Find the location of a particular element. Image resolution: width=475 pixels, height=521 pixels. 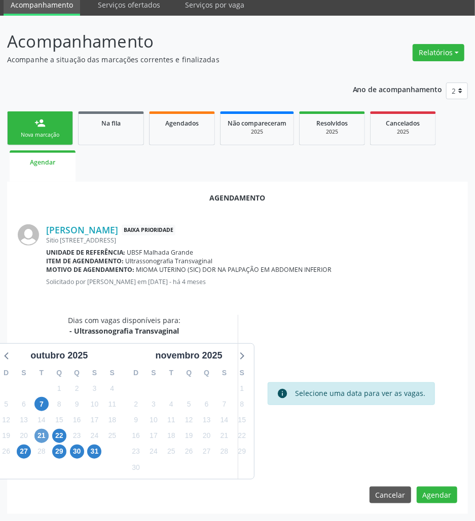

span: quarta-feira, 12 de novembro de 2025 is located at coordinates (189, 421).